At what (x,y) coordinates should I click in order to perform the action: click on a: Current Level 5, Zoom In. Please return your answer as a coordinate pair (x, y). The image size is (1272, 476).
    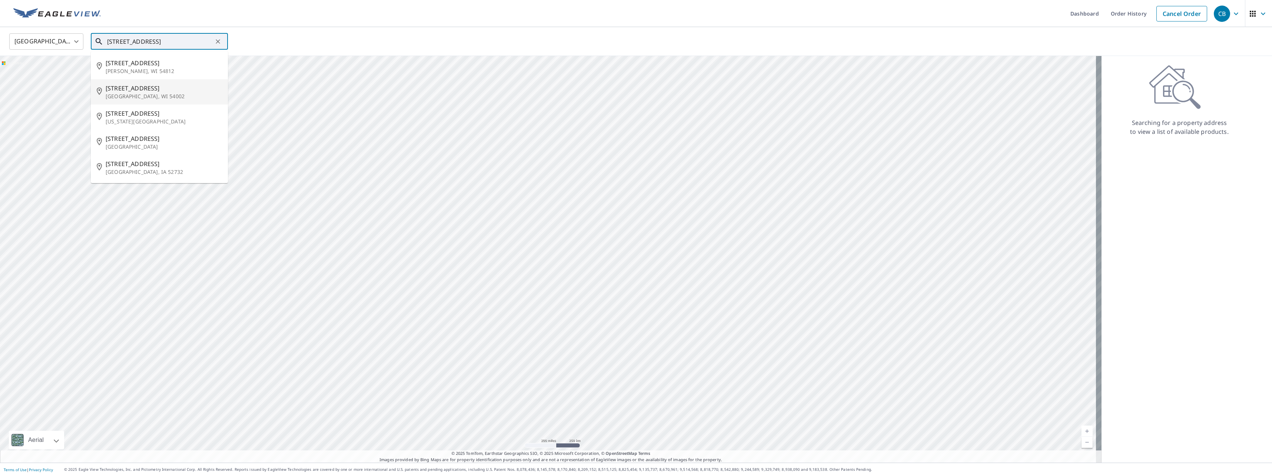
    Looking at the image, I should click on (1087, 431).